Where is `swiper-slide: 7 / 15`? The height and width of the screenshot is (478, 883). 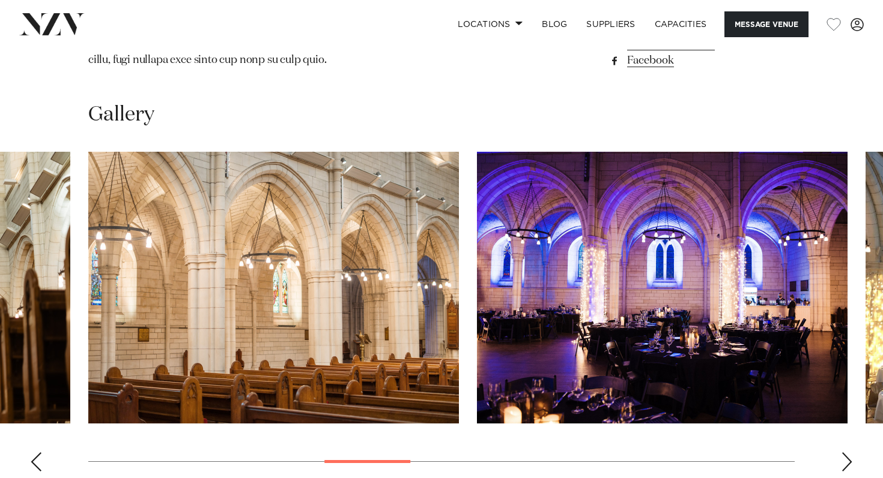 swiper-slide: 7 / 15 is located at coordinates (662, 288).